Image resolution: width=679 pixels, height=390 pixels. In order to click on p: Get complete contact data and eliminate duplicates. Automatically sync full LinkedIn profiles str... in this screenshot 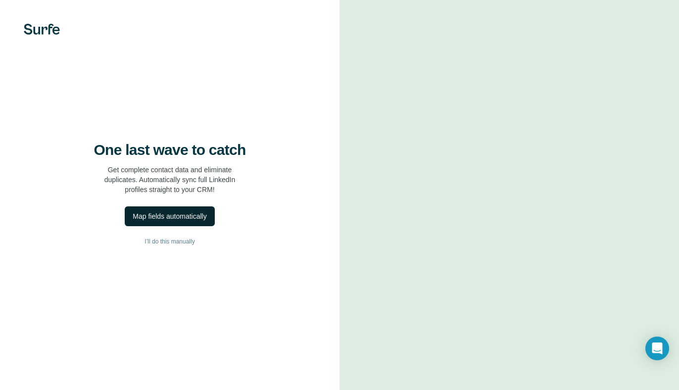, I will do `click(170, 180)`.